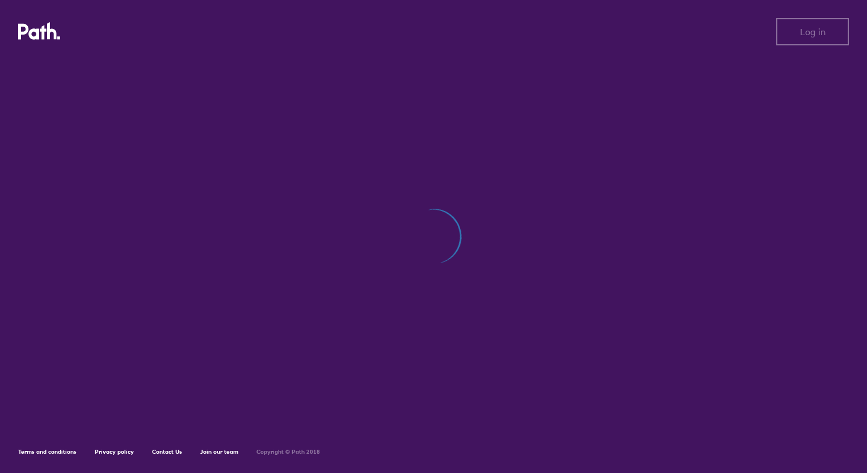  I want to click on span: Log in, so click(813, 32).